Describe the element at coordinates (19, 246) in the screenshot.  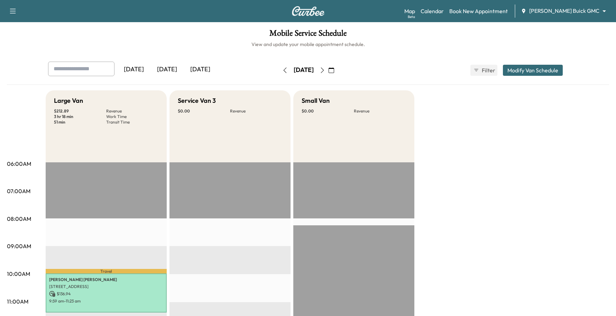
I see `p: 09:00AM` at that location.